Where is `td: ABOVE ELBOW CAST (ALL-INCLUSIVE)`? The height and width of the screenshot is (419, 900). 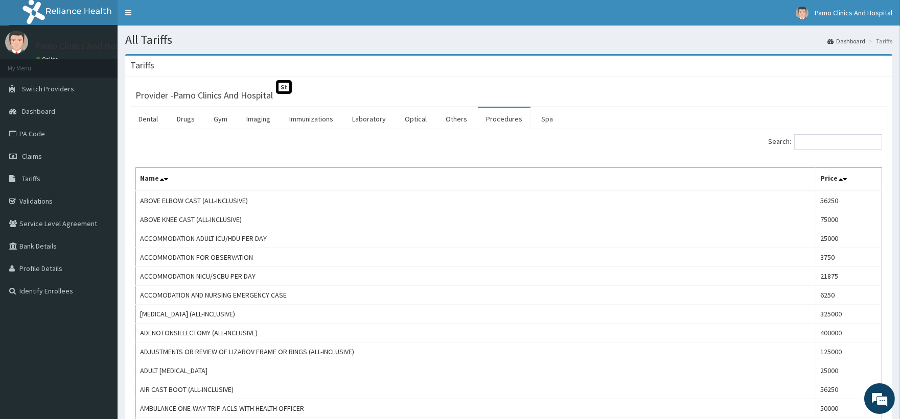 td: ABOVE ELBOW CAST (ALL-INCLUSIVE) is located at coordinates (476, 201).